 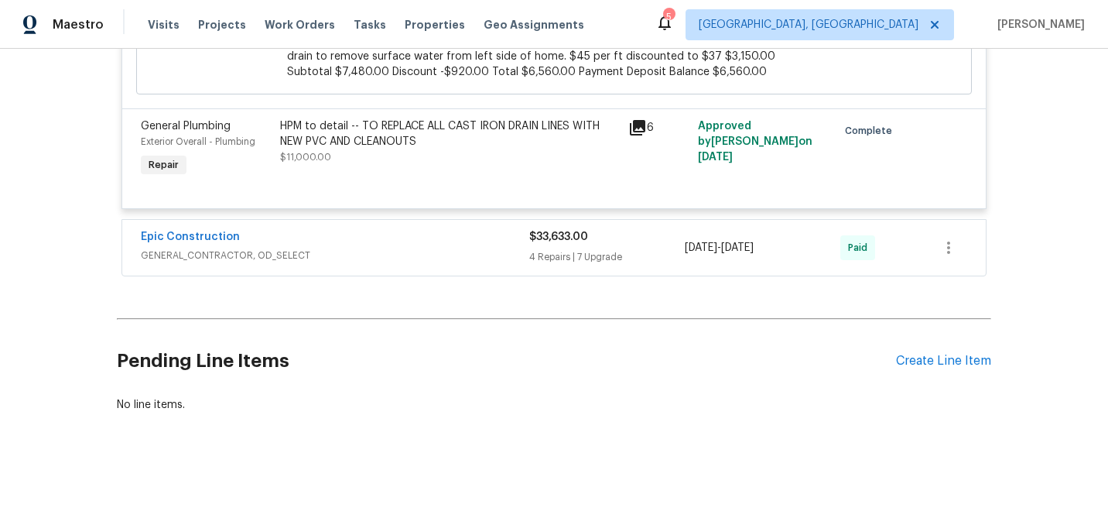 I want to click on span: Work Orders, so click(x=299, y=25).